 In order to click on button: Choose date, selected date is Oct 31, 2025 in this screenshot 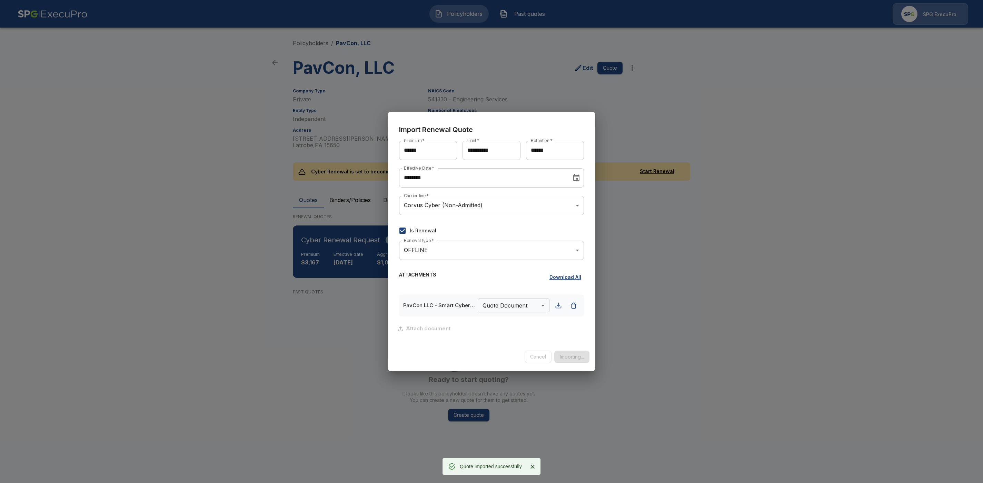, I will do `click(576, 178)`.